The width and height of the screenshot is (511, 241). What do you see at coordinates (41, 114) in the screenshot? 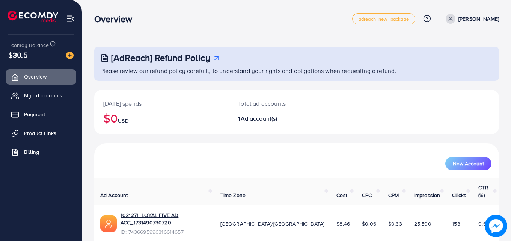
I see `a: Payment` at bounding box center [41, 114].